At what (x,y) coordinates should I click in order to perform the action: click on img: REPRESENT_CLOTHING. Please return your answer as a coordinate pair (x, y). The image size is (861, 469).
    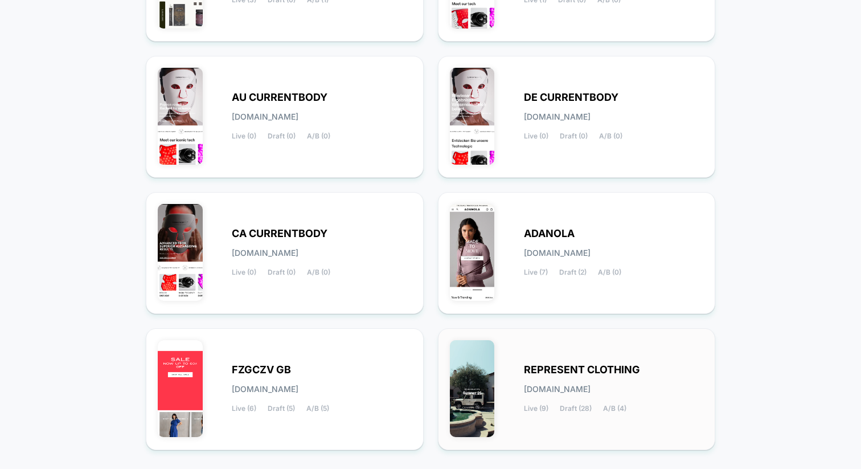
    Looking at the image, I should click on (472, 388).